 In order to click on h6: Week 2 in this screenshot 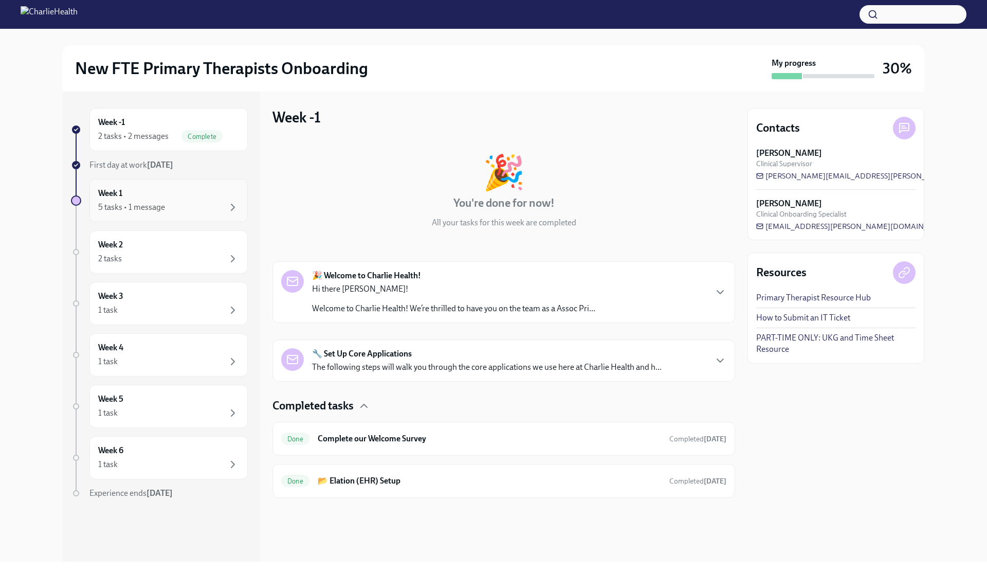, I will do `click(111, 245)`.